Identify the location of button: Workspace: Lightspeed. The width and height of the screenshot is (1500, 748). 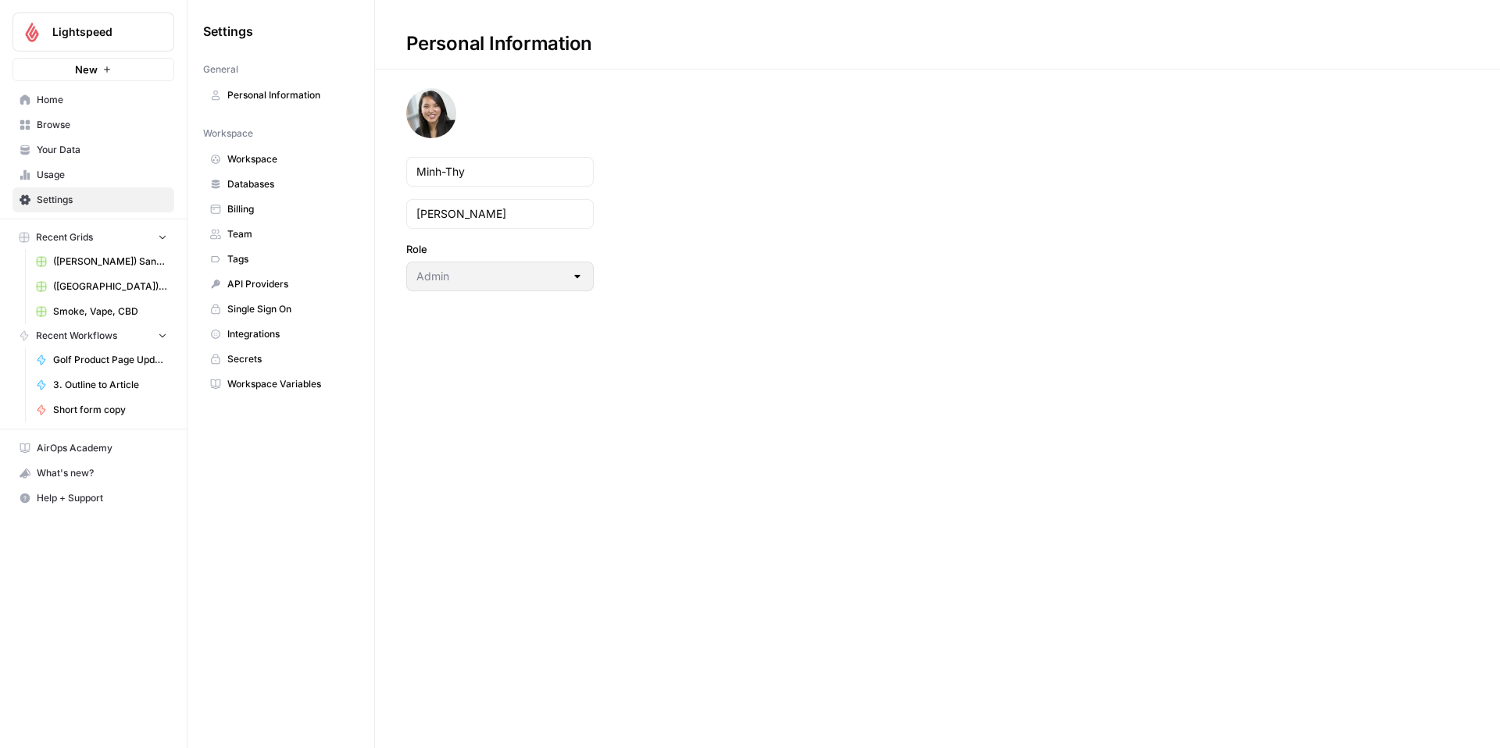
(93, 32).